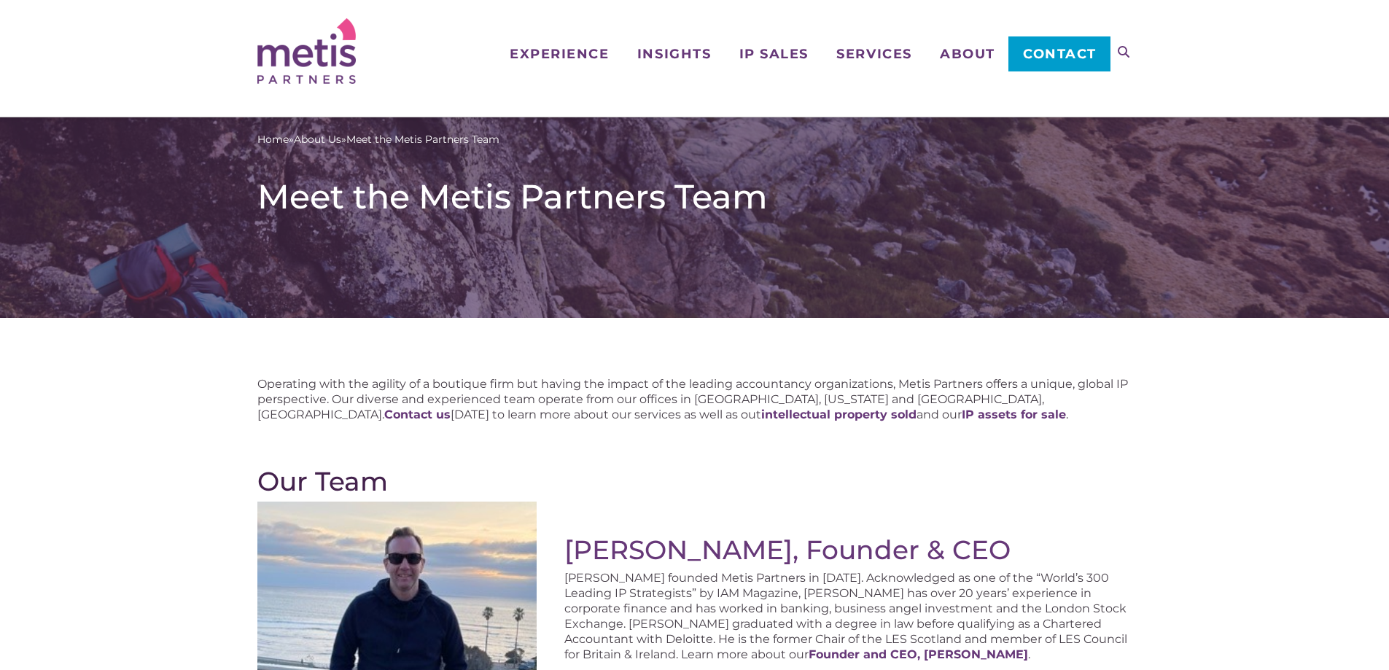 This screenshot has height=670, width=1389. Describe the element at coordinates (695, 481) in the screenshot. I see `h2: Our Team` at that location.